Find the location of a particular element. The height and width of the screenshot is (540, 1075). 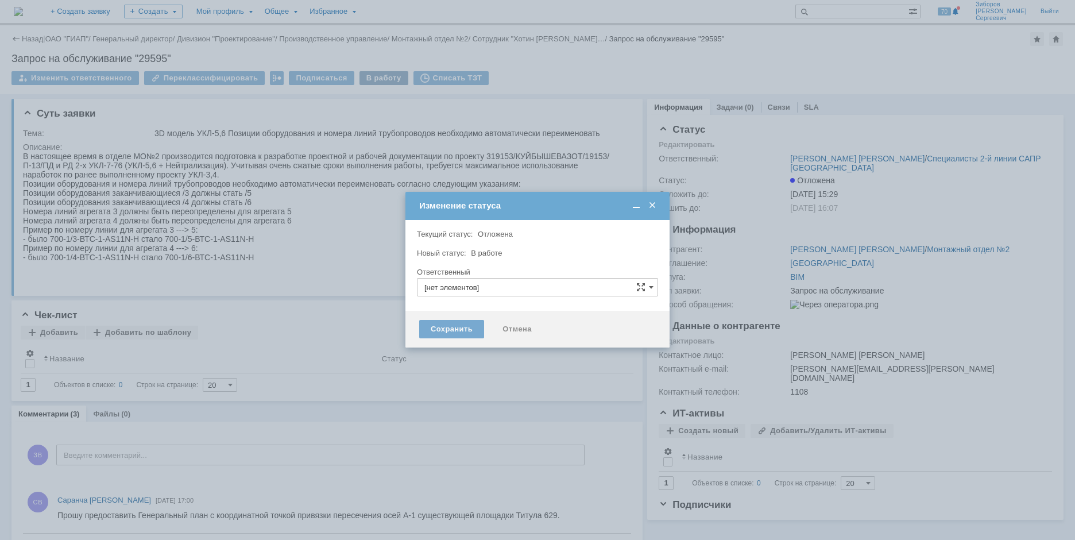

div: Ответственный is located at coordinates (537, 272).